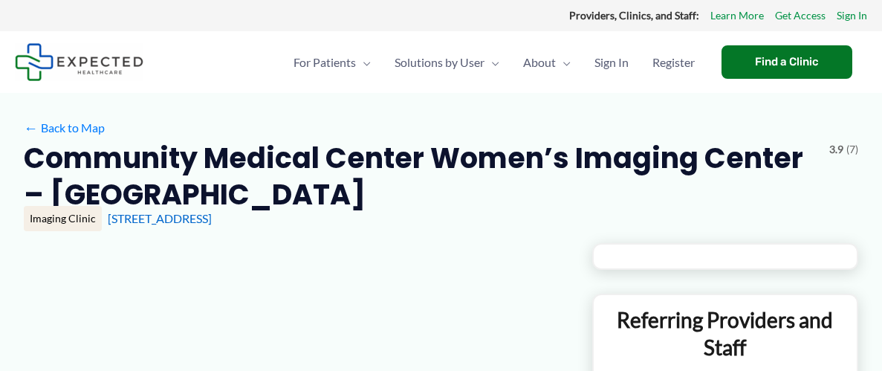 The height and width of the screenshot is (371, 882). I want to click on a: For PatientsMenu Toggle, so click(332, 62).